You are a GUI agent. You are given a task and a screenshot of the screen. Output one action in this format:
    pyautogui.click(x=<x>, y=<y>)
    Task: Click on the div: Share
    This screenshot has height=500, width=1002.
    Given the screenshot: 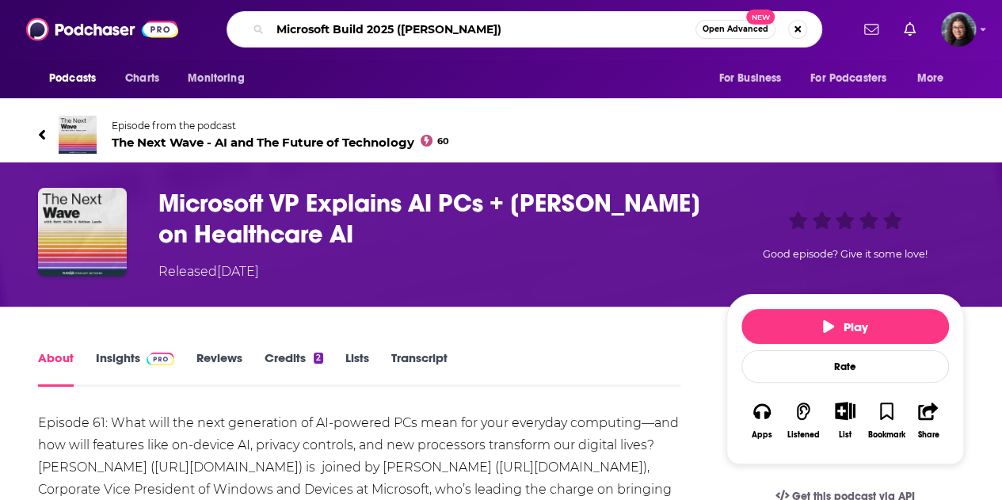 What is the action you would take?
    pyautogui.click(x=927, y=435)
    